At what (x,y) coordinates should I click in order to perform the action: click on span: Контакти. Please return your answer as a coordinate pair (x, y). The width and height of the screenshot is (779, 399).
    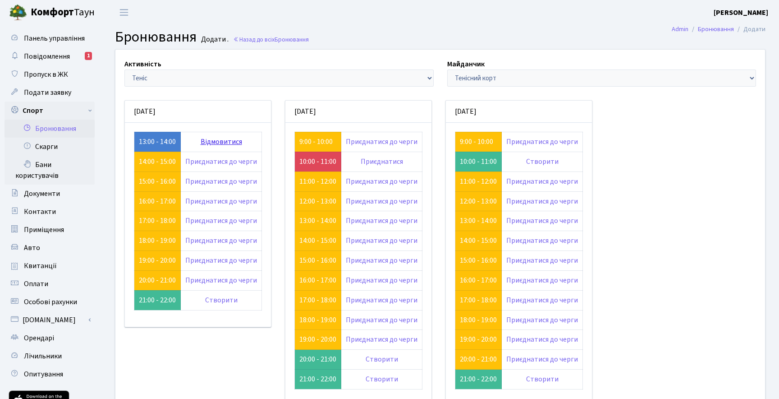
    Looking at the image, I should click on (40, 211).